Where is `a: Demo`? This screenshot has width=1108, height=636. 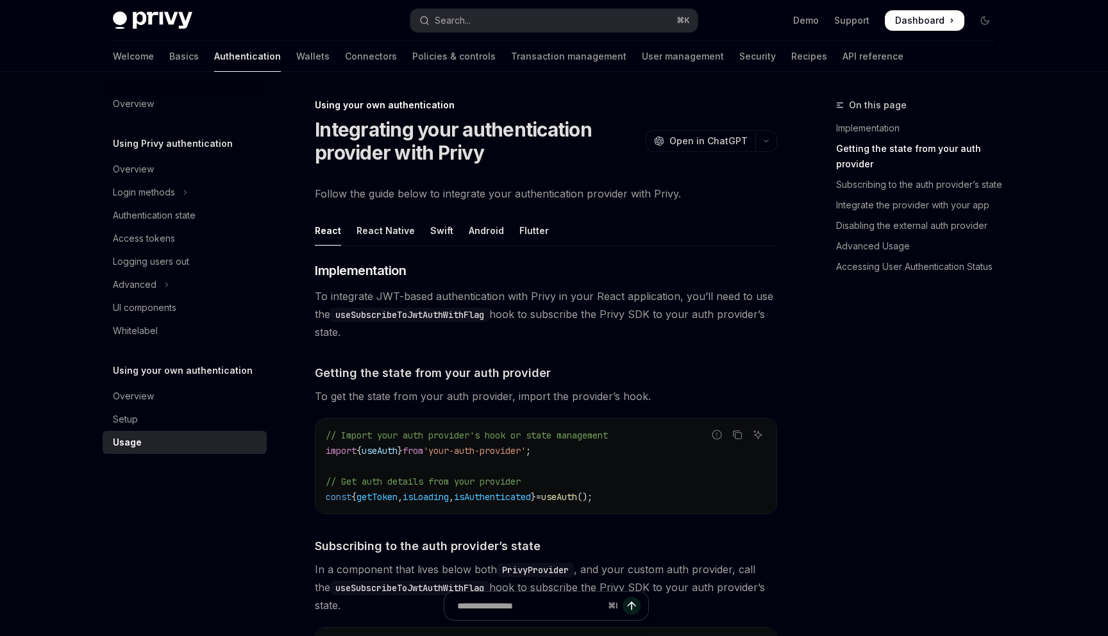 a: Demo is located at coordinates (806, 21).